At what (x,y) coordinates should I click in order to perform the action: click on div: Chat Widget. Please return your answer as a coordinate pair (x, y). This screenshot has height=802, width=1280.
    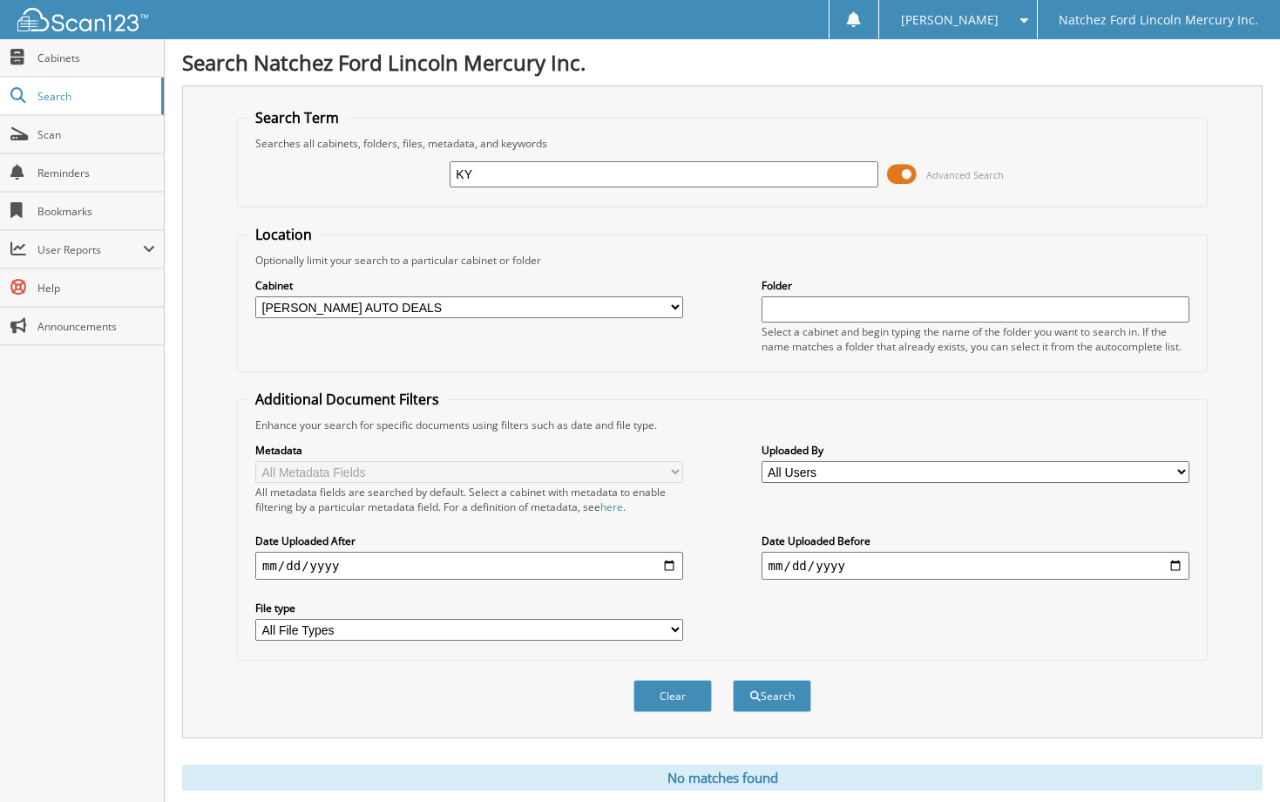
    Looking at the image, I should click on (1237, 760).